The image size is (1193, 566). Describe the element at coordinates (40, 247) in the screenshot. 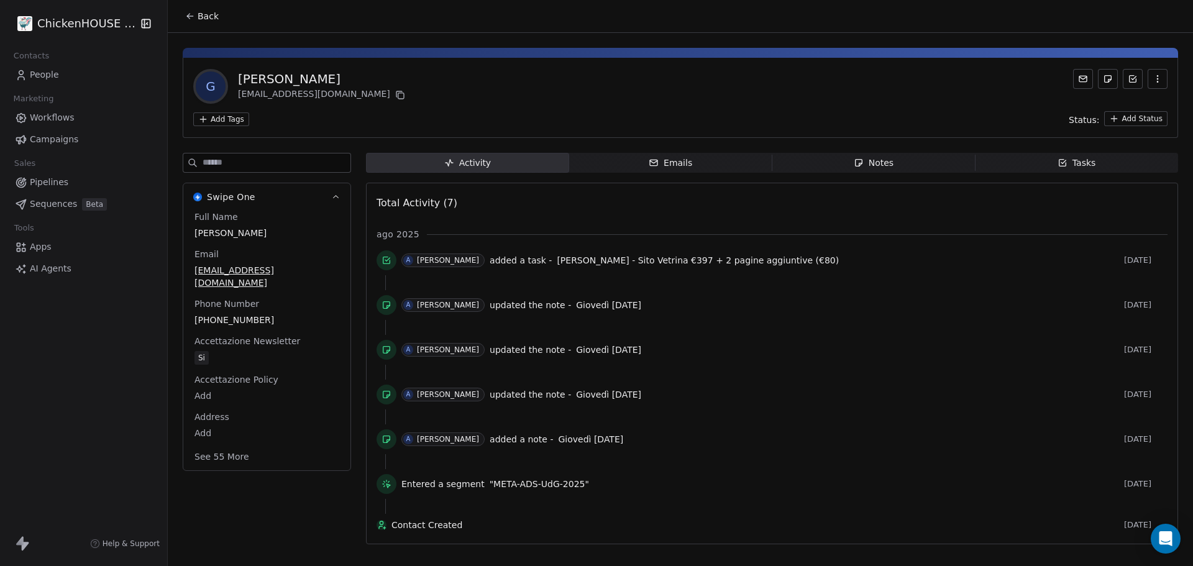

I see `span: Apps` at that location.